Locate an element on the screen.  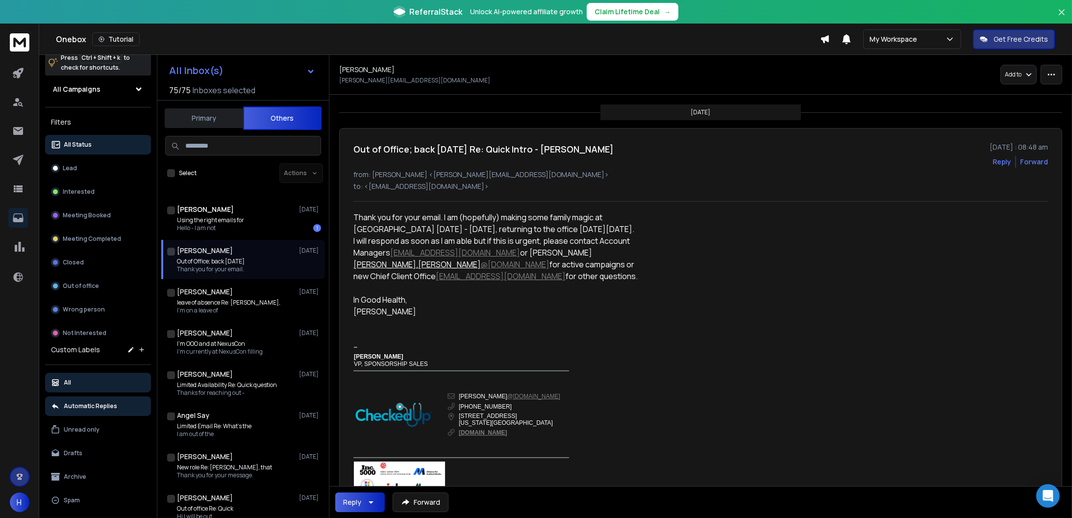
button: Out of office is located at coordinates (98, 286).